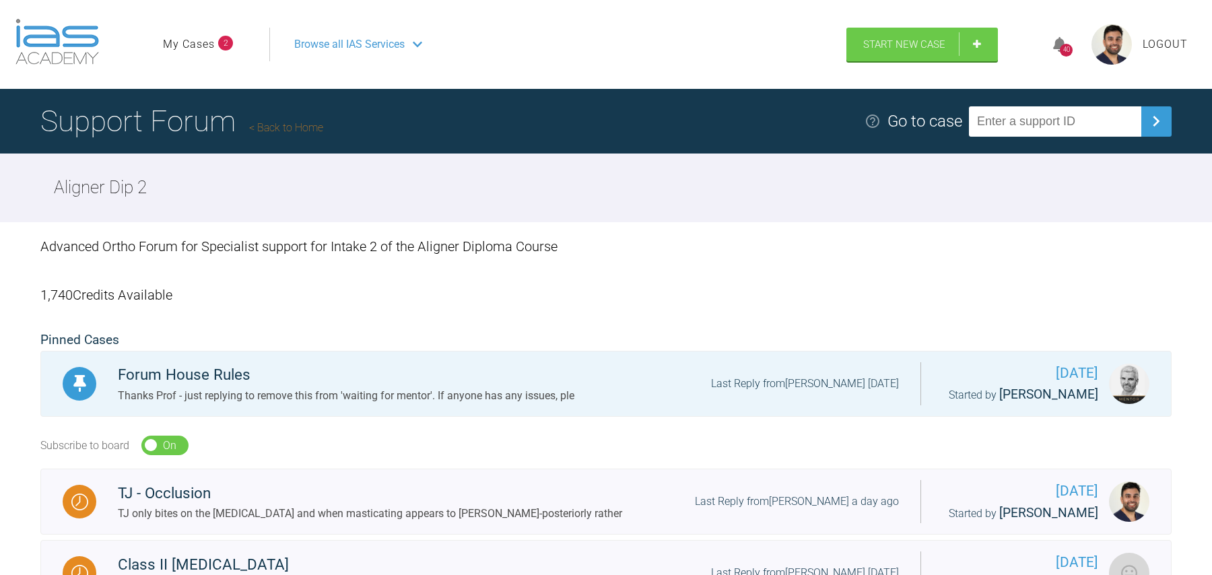 The width and height of the screenshot is (1212, 575). I want to click on div: Subscribe to board, so click(85, 446).